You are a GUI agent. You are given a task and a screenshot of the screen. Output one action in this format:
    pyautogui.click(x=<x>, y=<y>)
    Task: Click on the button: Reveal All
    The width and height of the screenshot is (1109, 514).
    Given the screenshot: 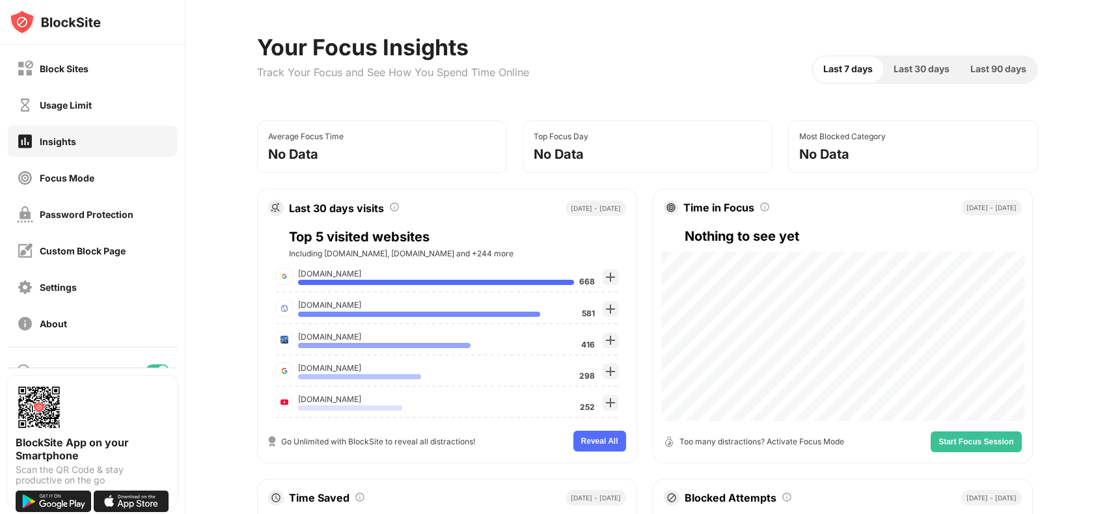 What is the action you would take?
    pyautogui.click(x=599, y=441)
    